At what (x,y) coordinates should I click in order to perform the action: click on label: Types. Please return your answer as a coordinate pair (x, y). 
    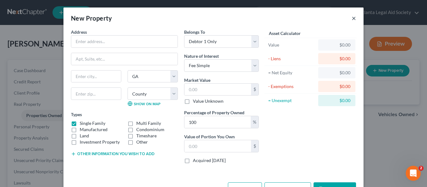
    Looking at the image, I should click on (76, 115).